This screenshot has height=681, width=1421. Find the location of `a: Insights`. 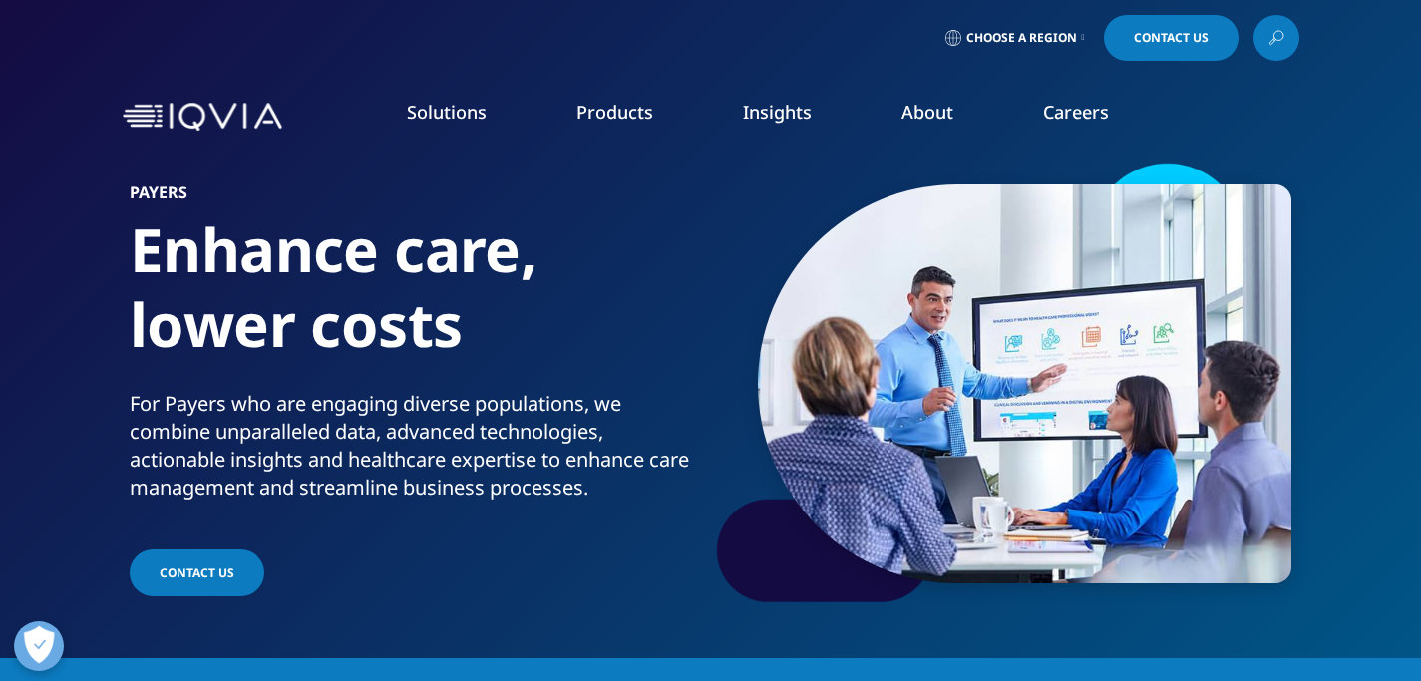

a: Insights is located at coordinates (777, 112).